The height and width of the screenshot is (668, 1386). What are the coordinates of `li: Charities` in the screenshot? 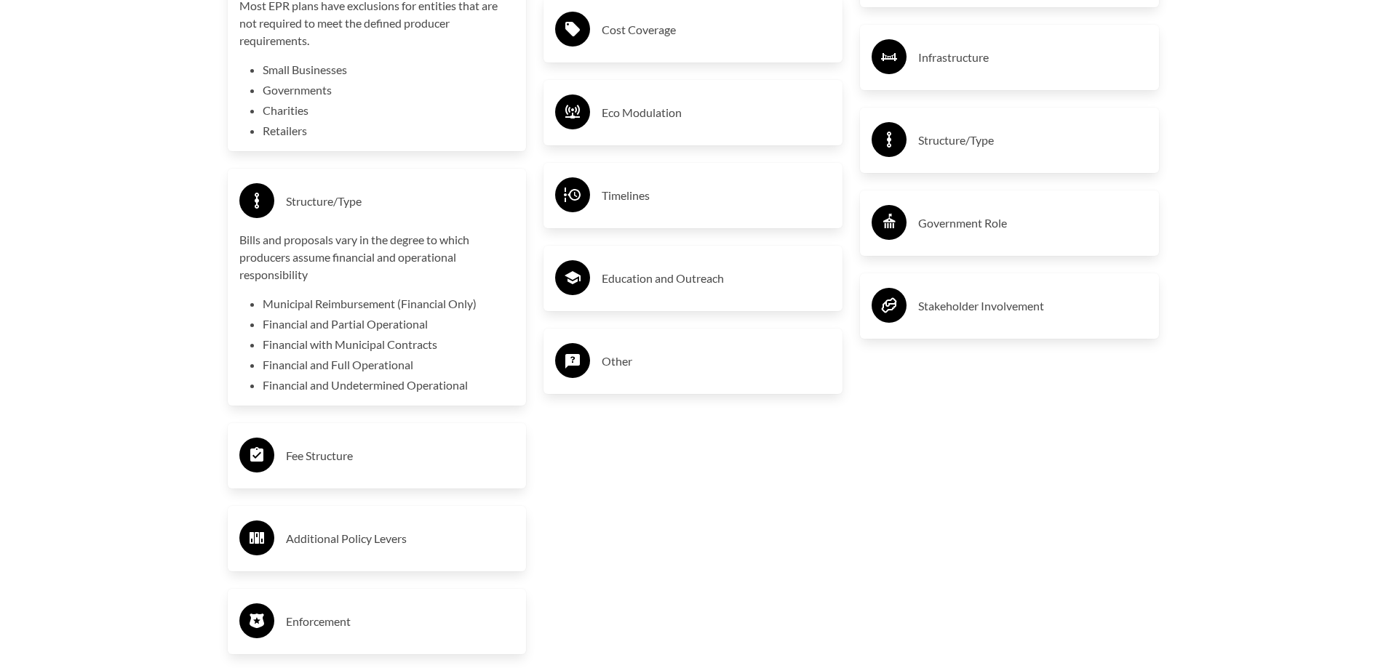 It's located at (388, 111).